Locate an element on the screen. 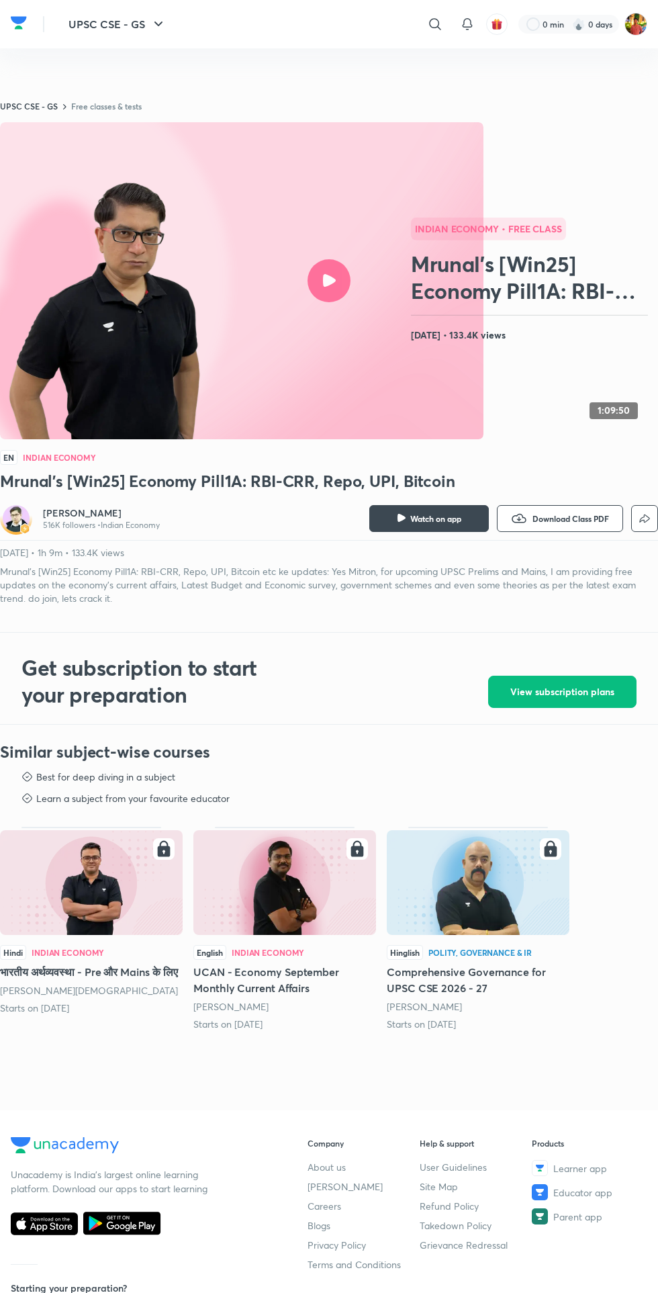 The width and height of the screenshot is (658, 1293). h4: Indian Economy is located at coordinates (59, 458).